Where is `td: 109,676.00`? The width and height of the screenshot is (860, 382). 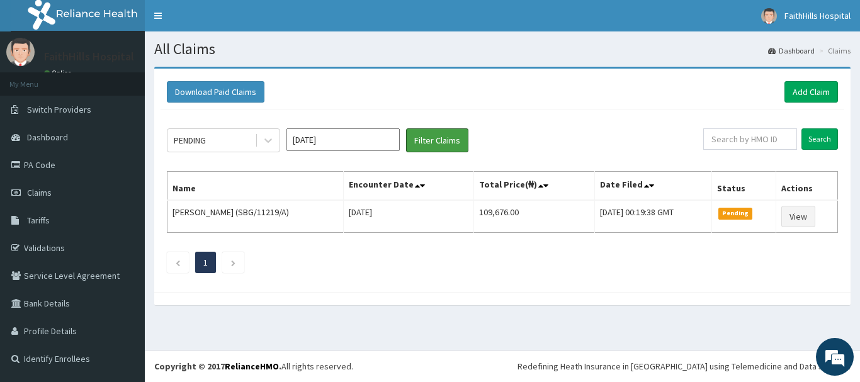
td: 109,676.00 is located at coordinates (535, 217).